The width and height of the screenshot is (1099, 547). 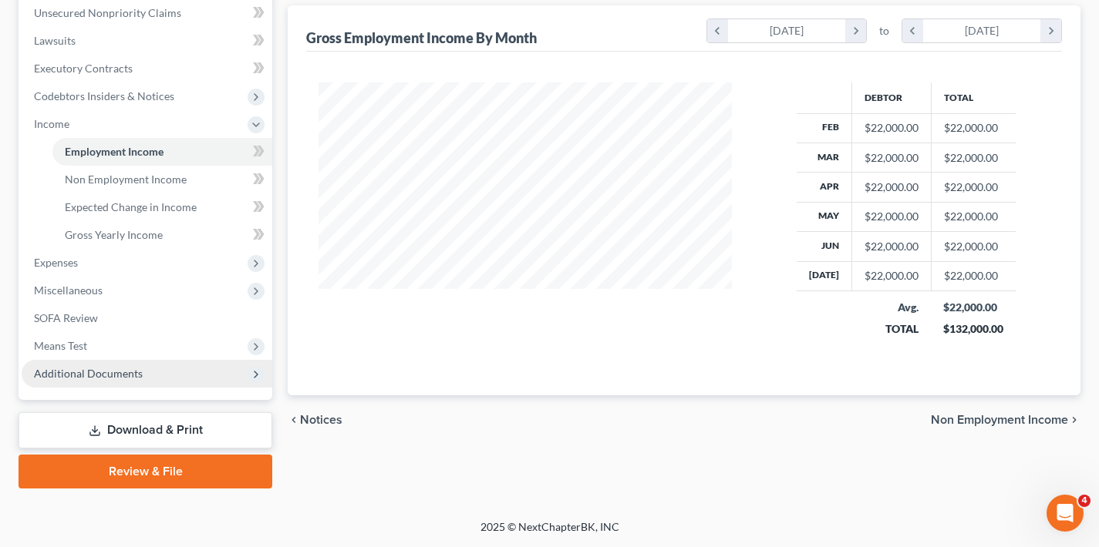 What do you see at coordinates (824, 187) in the screenshot?
I see `th: Apr` at bounding box center [824, 187].